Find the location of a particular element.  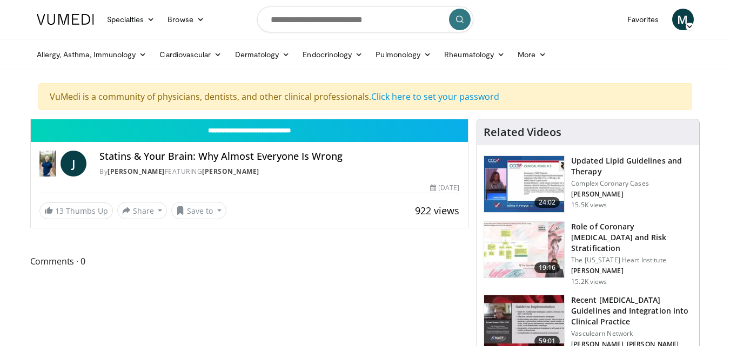

span: Comments 0 is located at coordinates (250, 261).